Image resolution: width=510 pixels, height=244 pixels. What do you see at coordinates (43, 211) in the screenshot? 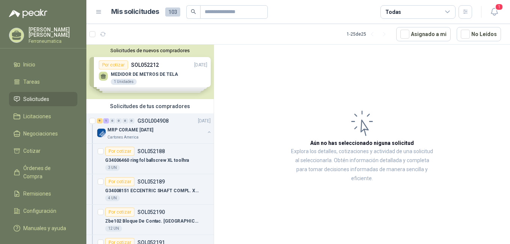
I see `a: Configuración` at bounding box center [43, 211].